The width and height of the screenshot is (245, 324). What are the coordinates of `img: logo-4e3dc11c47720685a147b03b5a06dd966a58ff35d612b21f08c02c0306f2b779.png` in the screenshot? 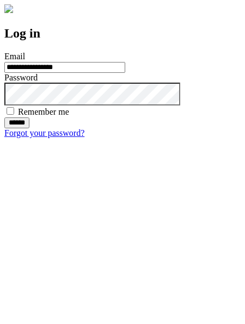 It's located at (9, 9).